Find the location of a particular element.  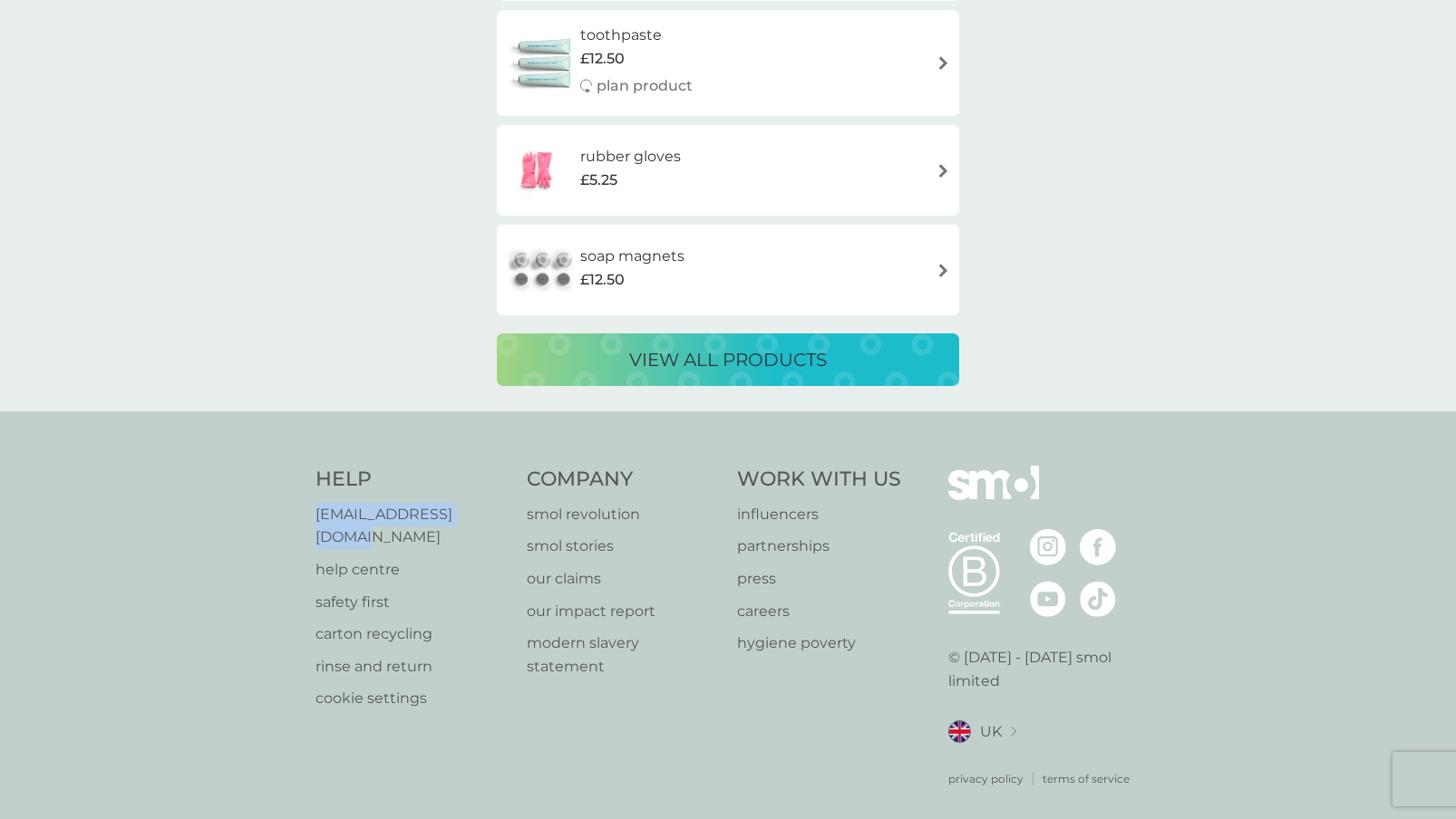

img: toothpaste is located at coordinates (543, 64).